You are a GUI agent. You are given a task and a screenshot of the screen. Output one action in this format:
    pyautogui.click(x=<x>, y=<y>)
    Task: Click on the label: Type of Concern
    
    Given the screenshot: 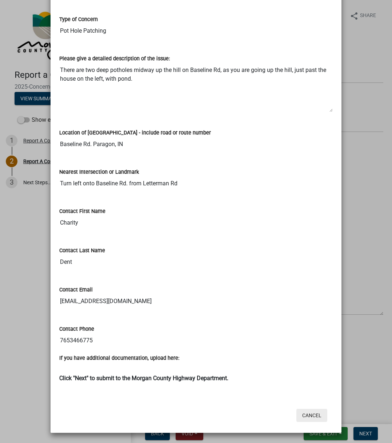 What is the action you would take?
    pyautogui.click(x=78, y=20)
    